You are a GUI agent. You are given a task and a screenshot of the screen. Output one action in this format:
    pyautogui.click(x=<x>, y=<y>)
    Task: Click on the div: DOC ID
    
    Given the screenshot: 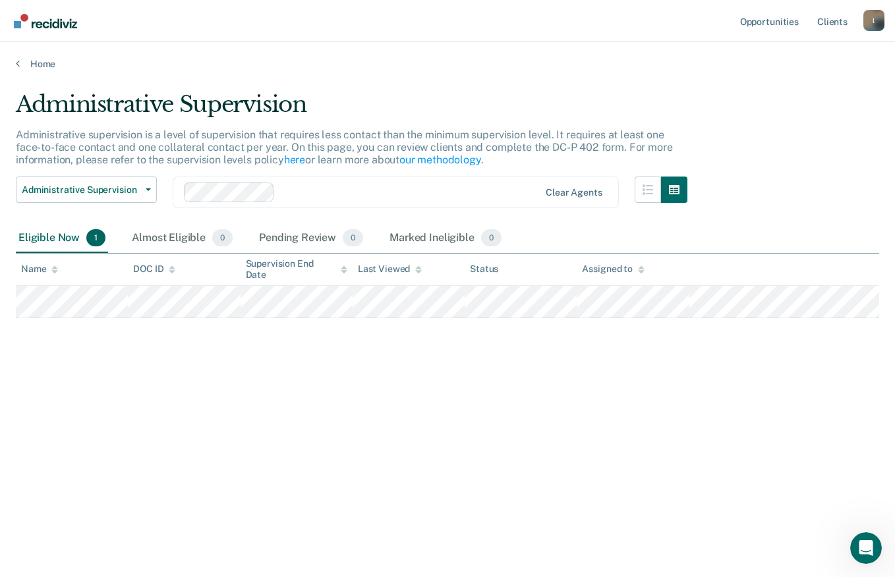 What is the action you would take?
    pyautogui.click(x=154, y=269)
    